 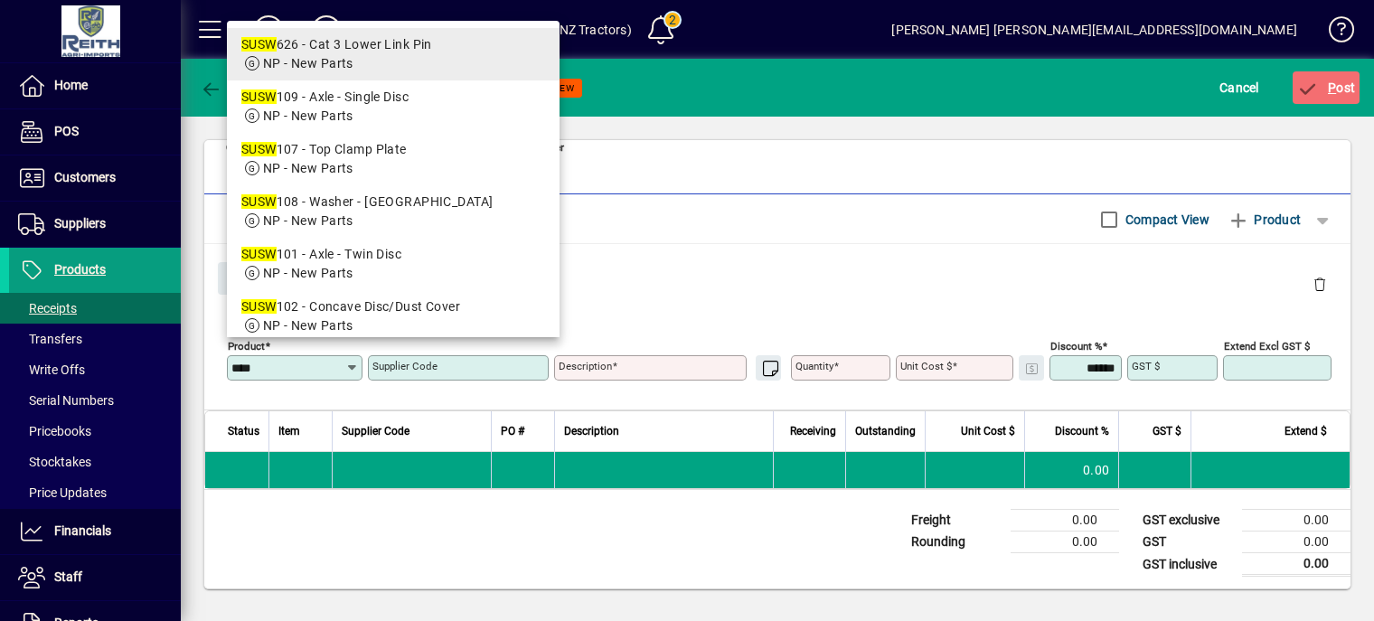 What do you see at coordinates (956, 521) in the screenshot?
I see `td: Freight` at bounding box center [956, 521].